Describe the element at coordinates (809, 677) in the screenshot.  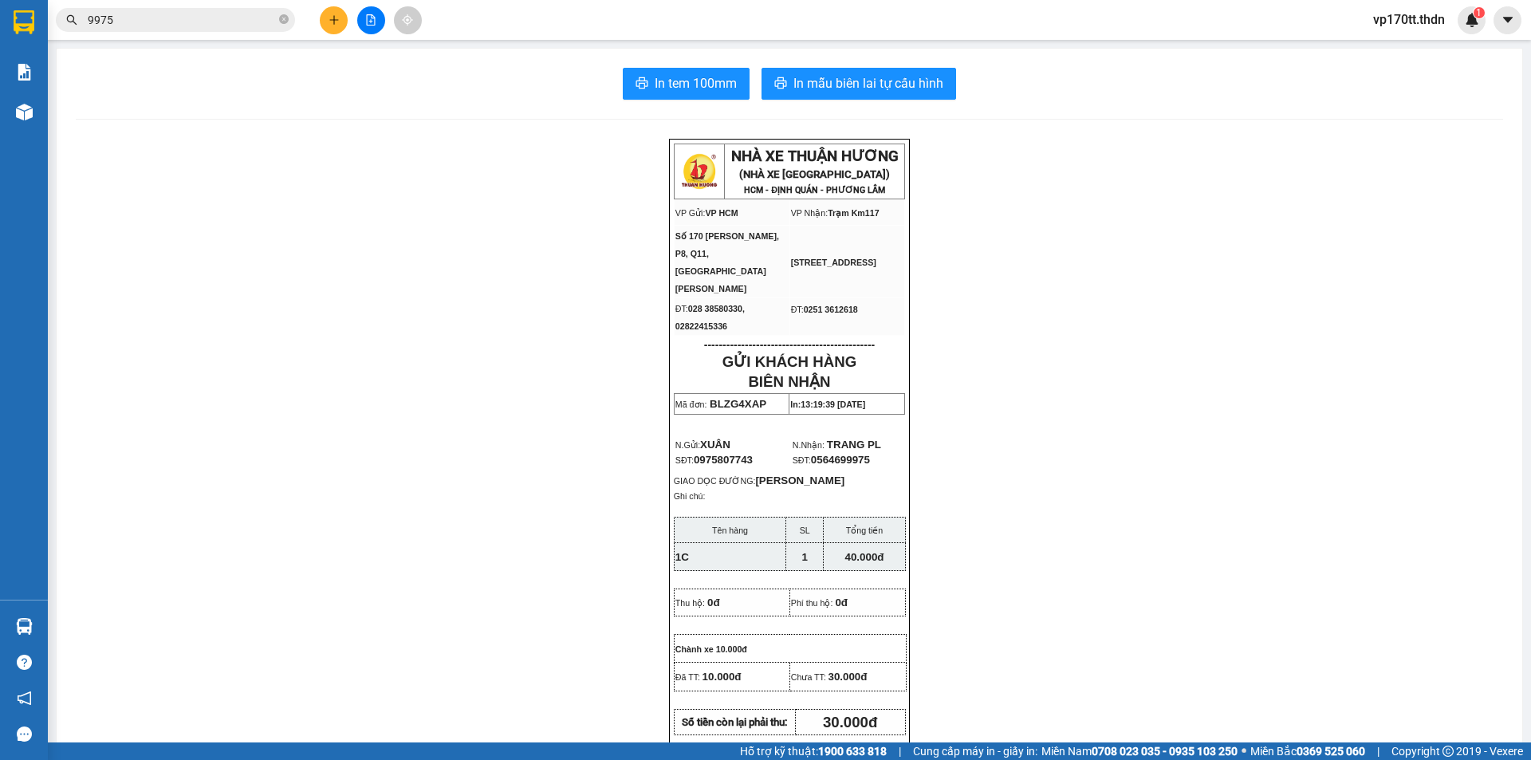
I see `span: Chưa TT:` at that location.